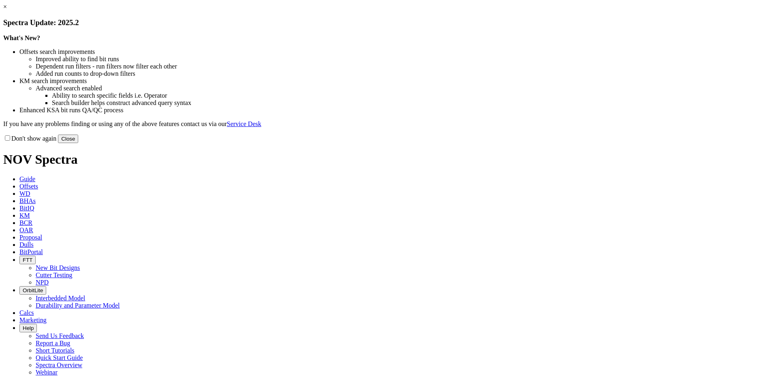 This screenshot has width=778, height=383. I want to click on span: Help, so click(28, 328).